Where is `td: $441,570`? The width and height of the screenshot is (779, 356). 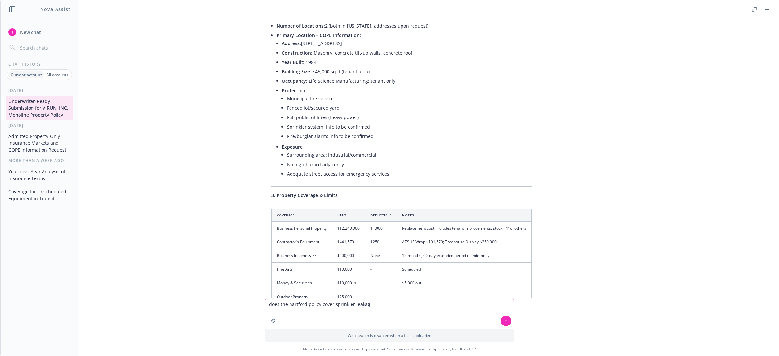 td: $441,570 is located at coordinates (348, 242).